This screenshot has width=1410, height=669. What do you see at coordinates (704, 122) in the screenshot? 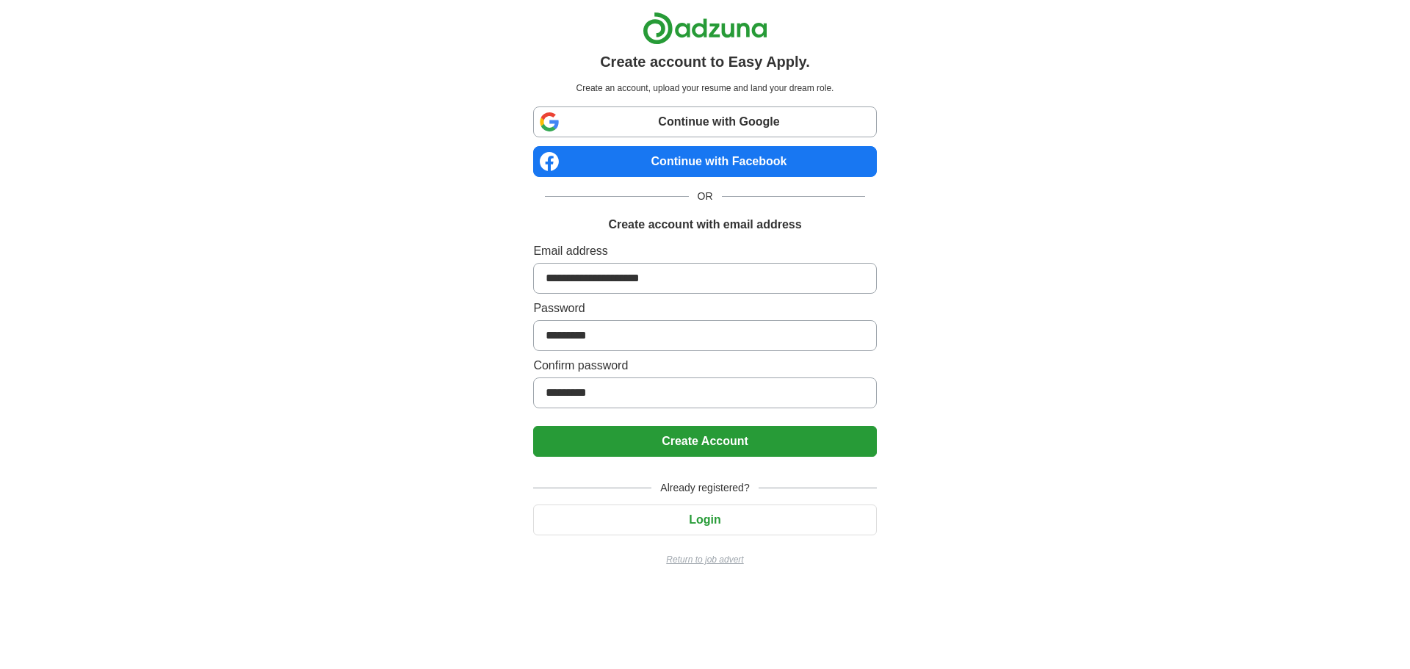
I see `a: Continue with Google` at bounding box center [704, 122].